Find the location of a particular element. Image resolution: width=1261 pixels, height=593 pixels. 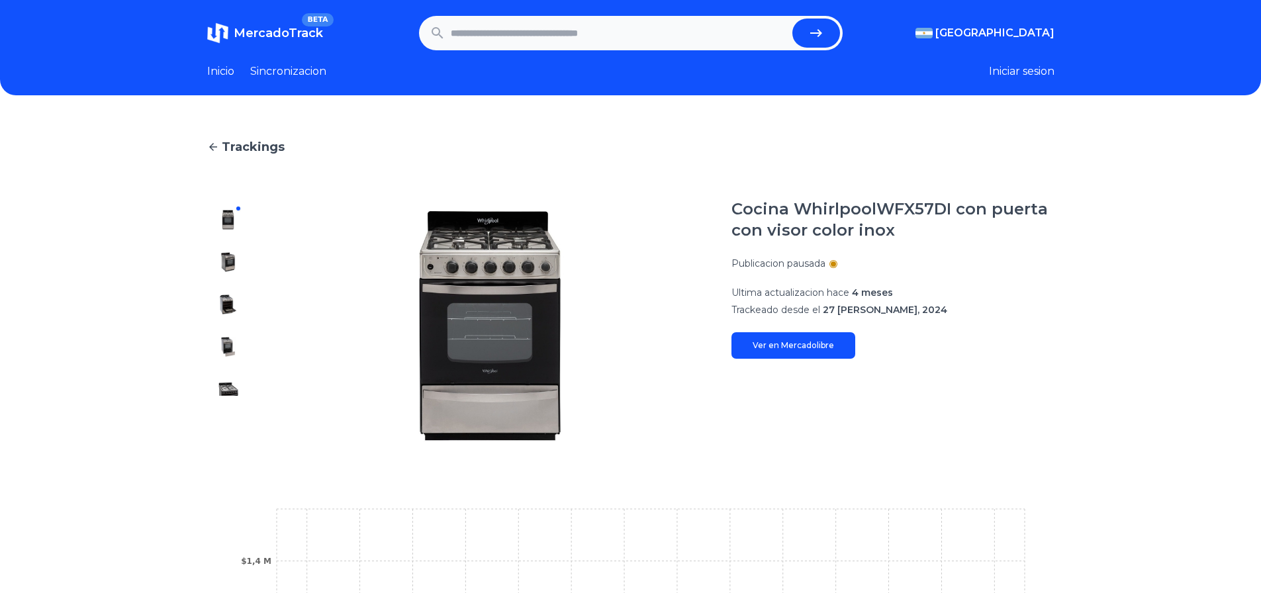

span: 4 meses is located at coordinates (873, 293).